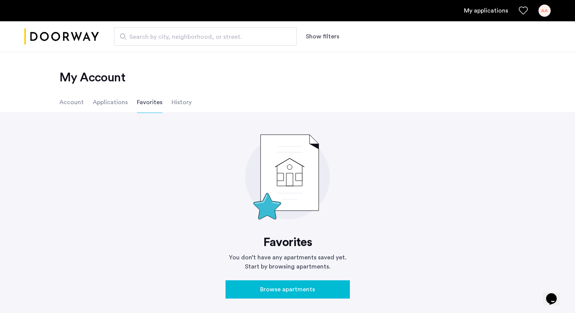 The width and height of the screenshot is (575, 313). What do you see at coordinates (205, 37) in the screenshot?
I see `input: Apartment Search` at bounding box center [205, 37].